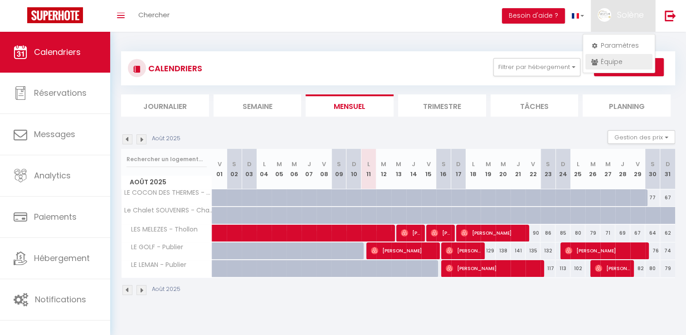 This screenshot has height=335, width=686. What do you see at coordinates (294, 169) in the screenshot?
I see `th: 06` at bounding box center [294, 169].